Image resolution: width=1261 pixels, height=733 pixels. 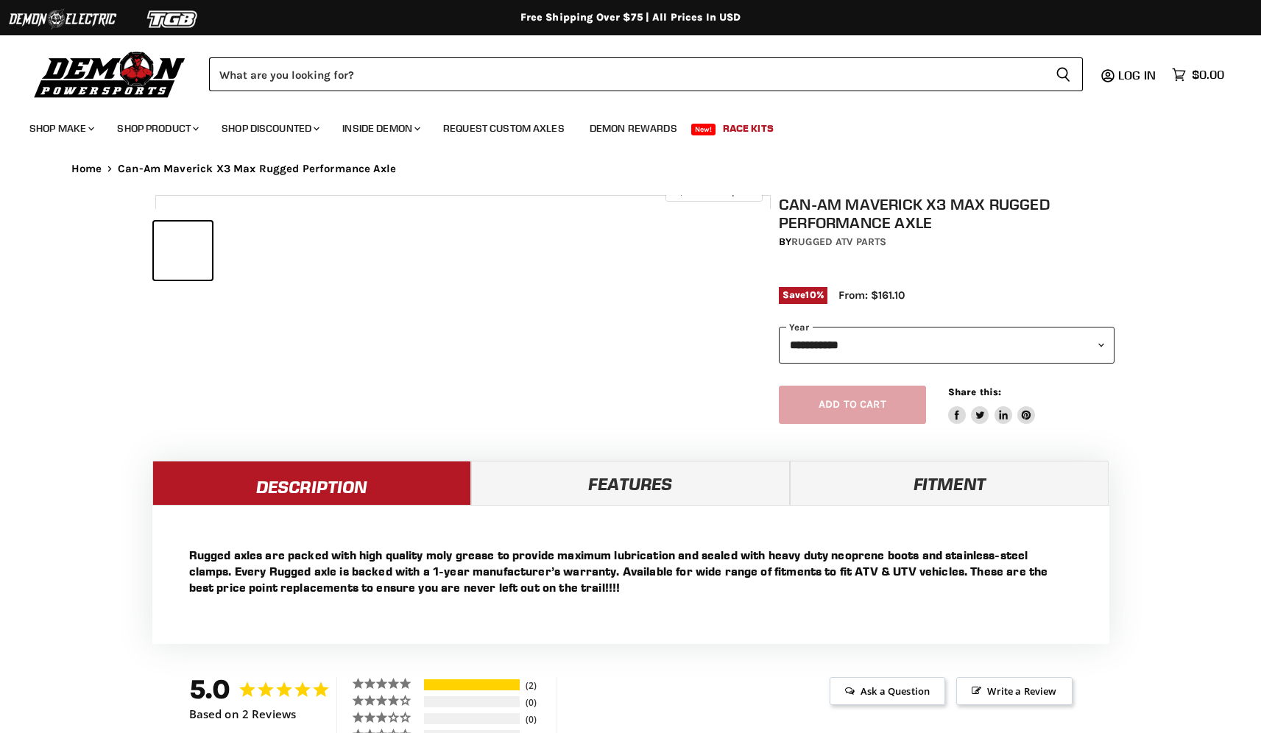 I want to click on ul: Main menu, so click(x=619, y=125).